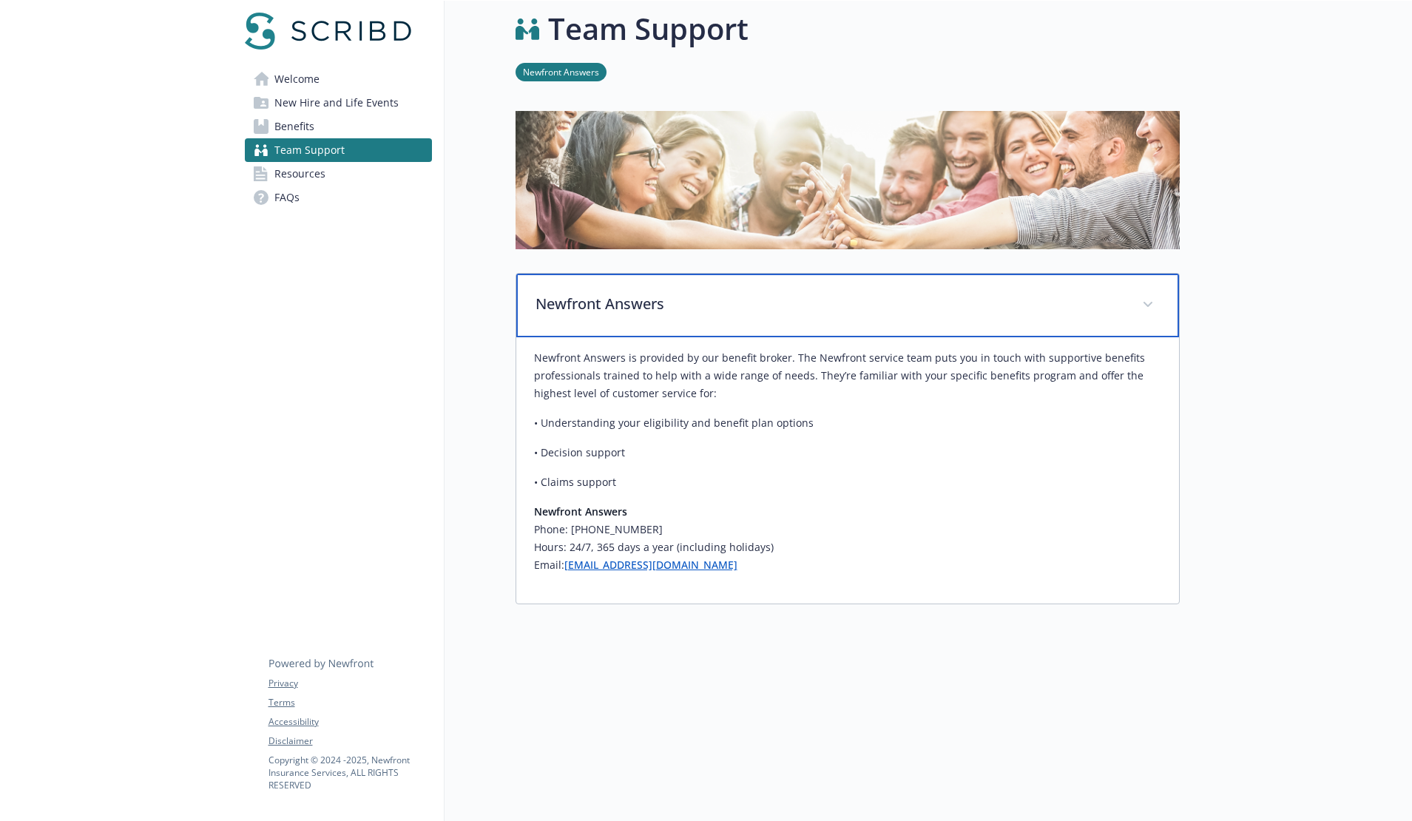 This screenshot has height=821, width=1412. What do you see at coordinates (848, 547) in the screenshot?
I see `h6: Hours: 24/7, 365 days a year (including holidays)​` at bounding box center [848, 547].